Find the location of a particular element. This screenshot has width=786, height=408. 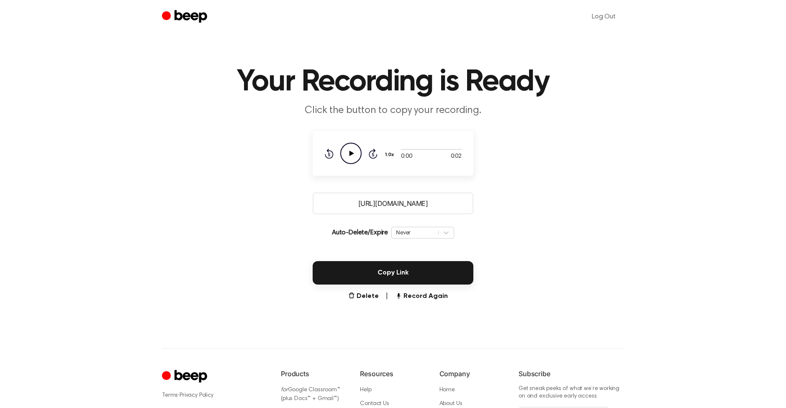

h6: Resources is located at coordinates (393, 374).